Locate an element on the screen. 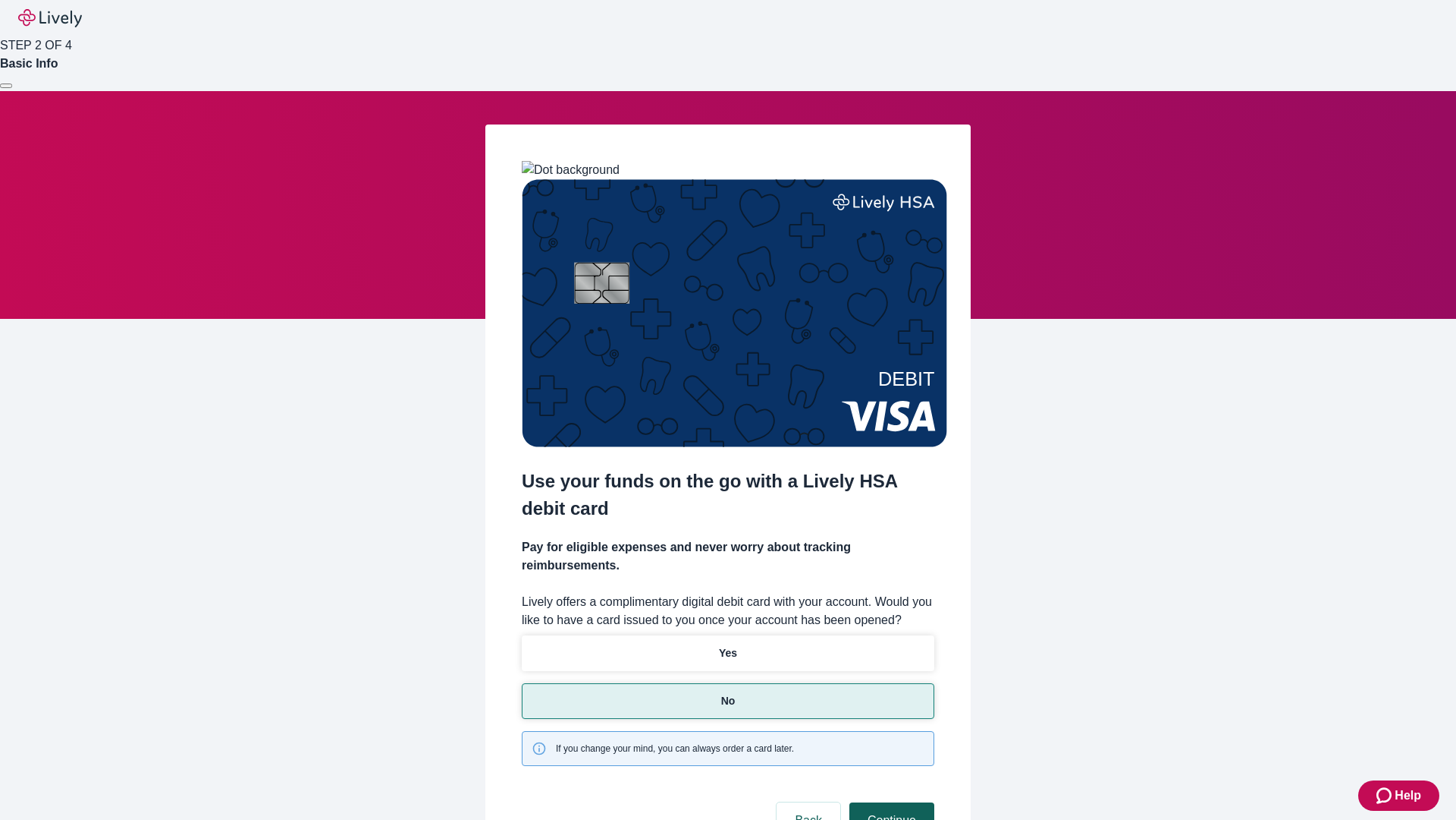 The height and width of the screenshot is (820, 1456). span: Help is located at coordinates (1408, 795).